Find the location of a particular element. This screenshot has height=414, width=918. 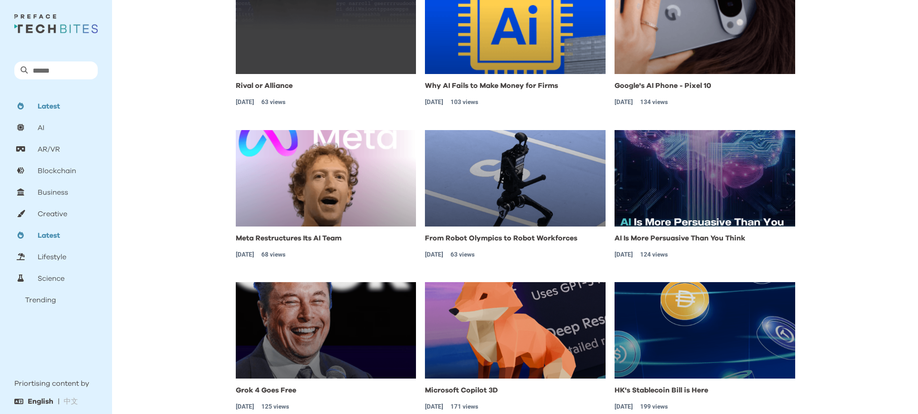

img: Grok 4 Goes Free is located at coordinates (326, 330).